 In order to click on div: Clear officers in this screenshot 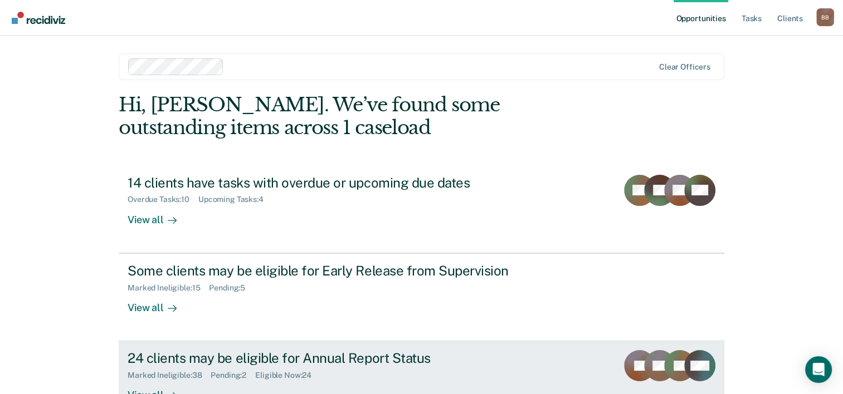, I will do `click(685, 67)`.